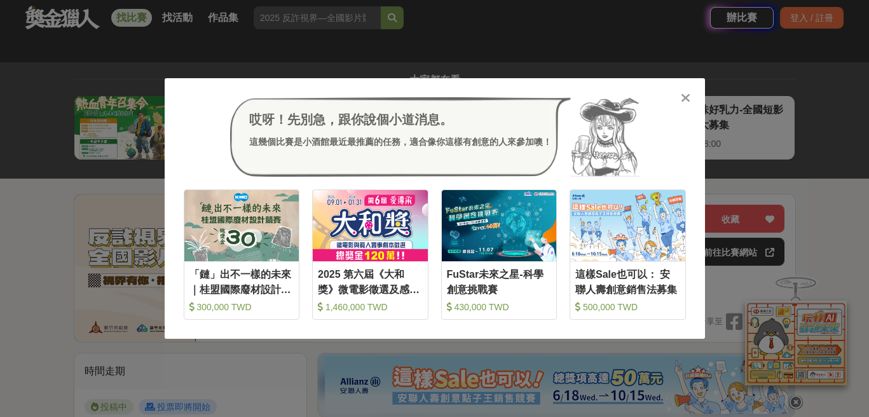 The width and height of the screenshot is (869, 417). I want to click on div: 300,000 TWD, so click(241, 307).